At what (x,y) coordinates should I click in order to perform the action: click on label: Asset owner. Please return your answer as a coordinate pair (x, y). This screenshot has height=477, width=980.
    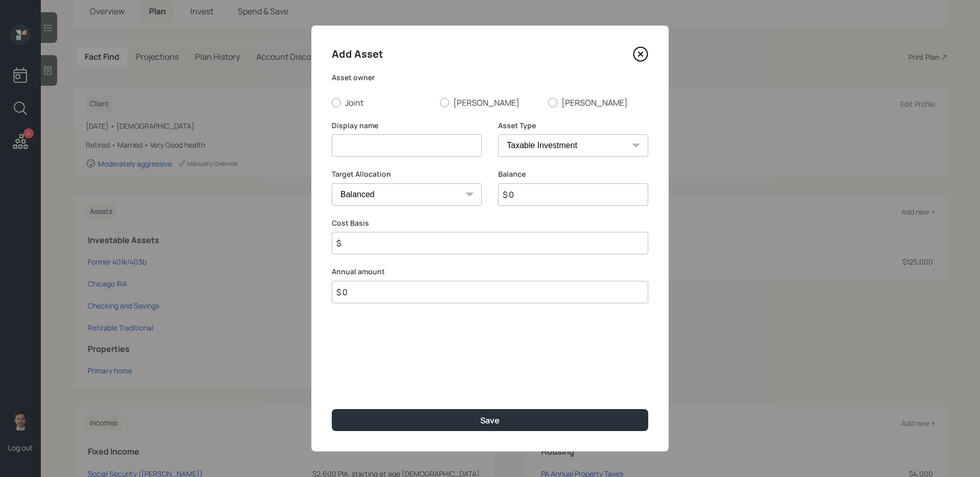
    Looking at the image, I should click on (490, 78).